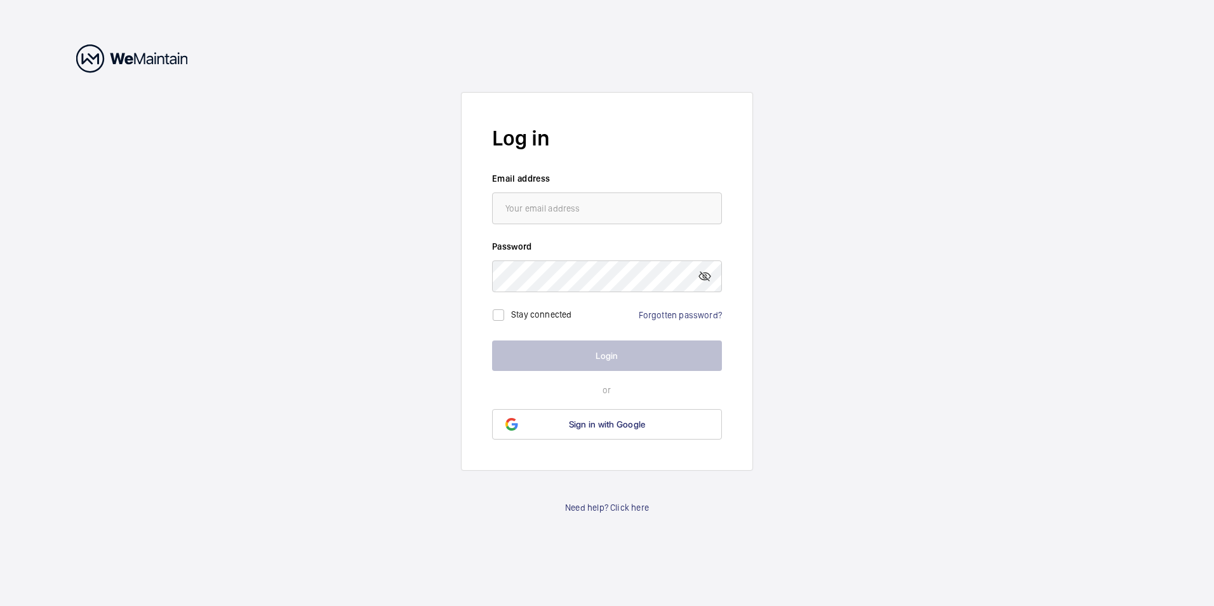 The height and width of the screenshot is (606, 1214). I want to click on input: Your email address, so click(607, 208).